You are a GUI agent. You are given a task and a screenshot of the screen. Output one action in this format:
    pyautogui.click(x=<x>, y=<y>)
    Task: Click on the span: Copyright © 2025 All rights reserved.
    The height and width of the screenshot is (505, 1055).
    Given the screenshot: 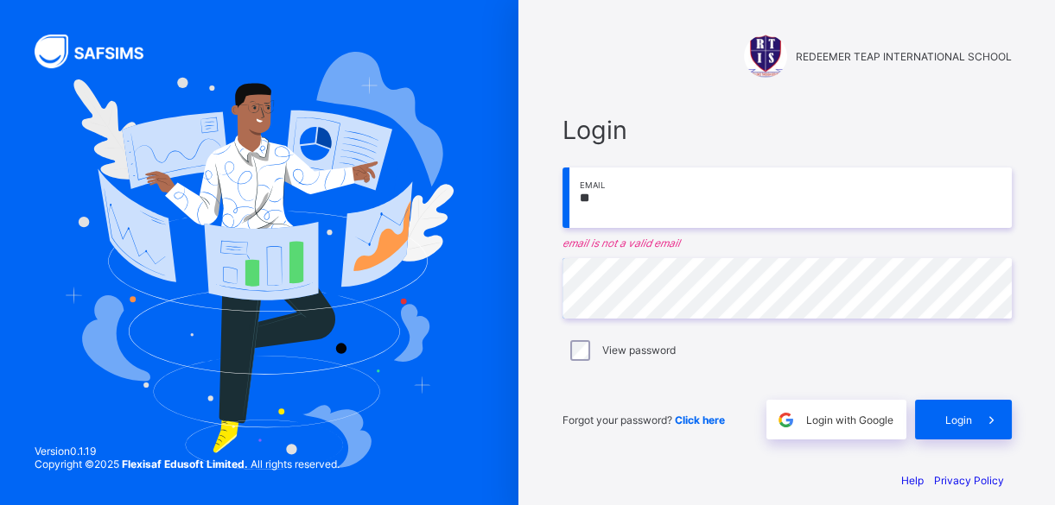 What is the action you would take?
    pyautogui.click(x=187, y=464)
    